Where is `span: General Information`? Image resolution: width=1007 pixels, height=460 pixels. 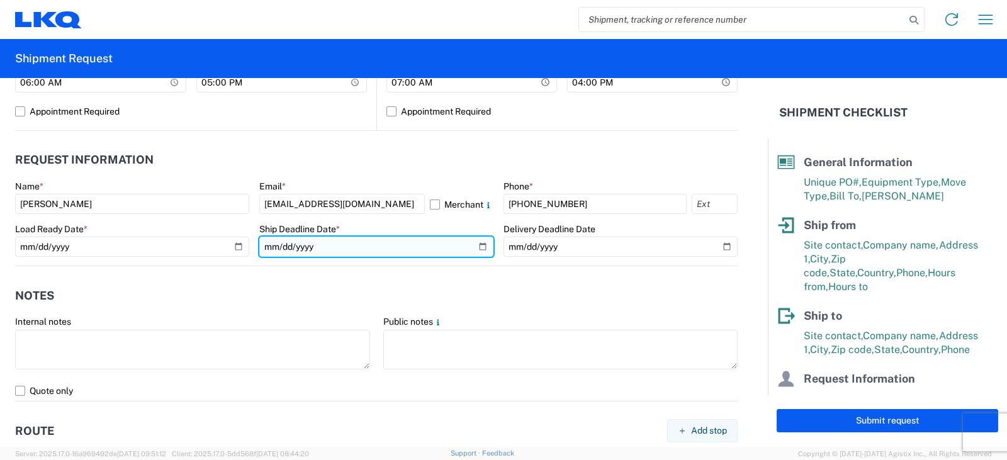
span: General Information is located at coordinates (857, 162).